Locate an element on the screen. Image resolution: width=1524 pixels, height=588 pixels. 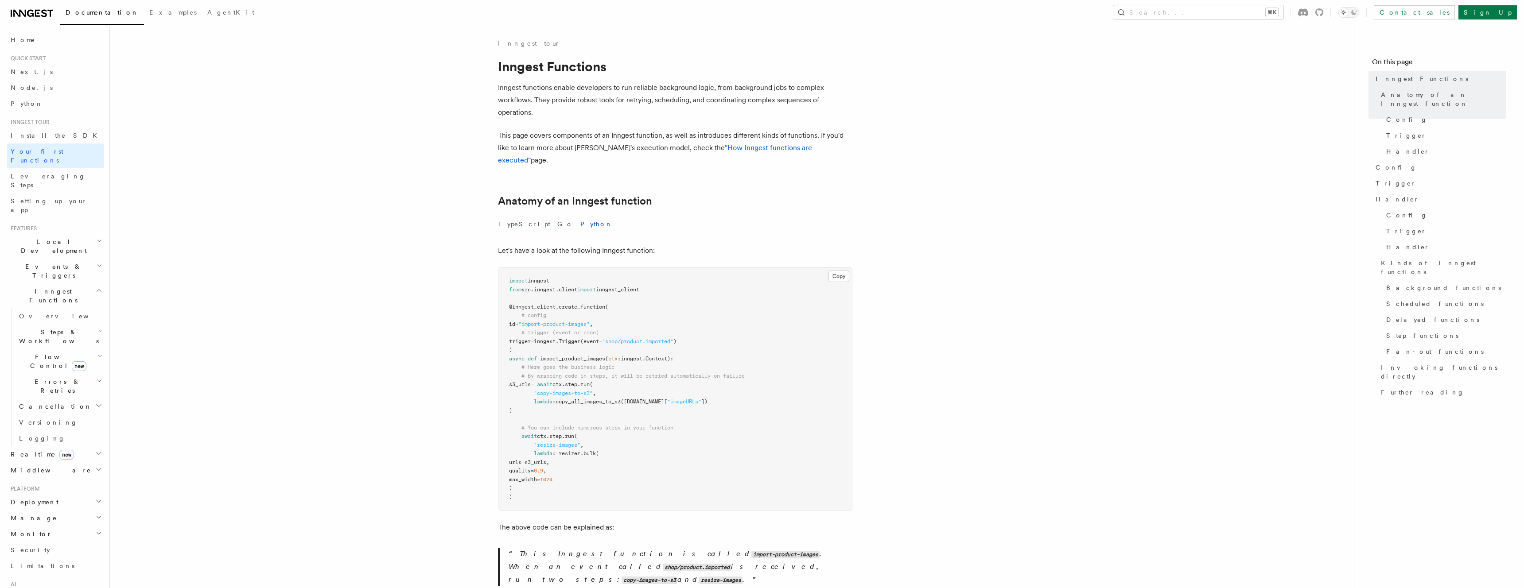
span: async is located at coordinates (517, 359).